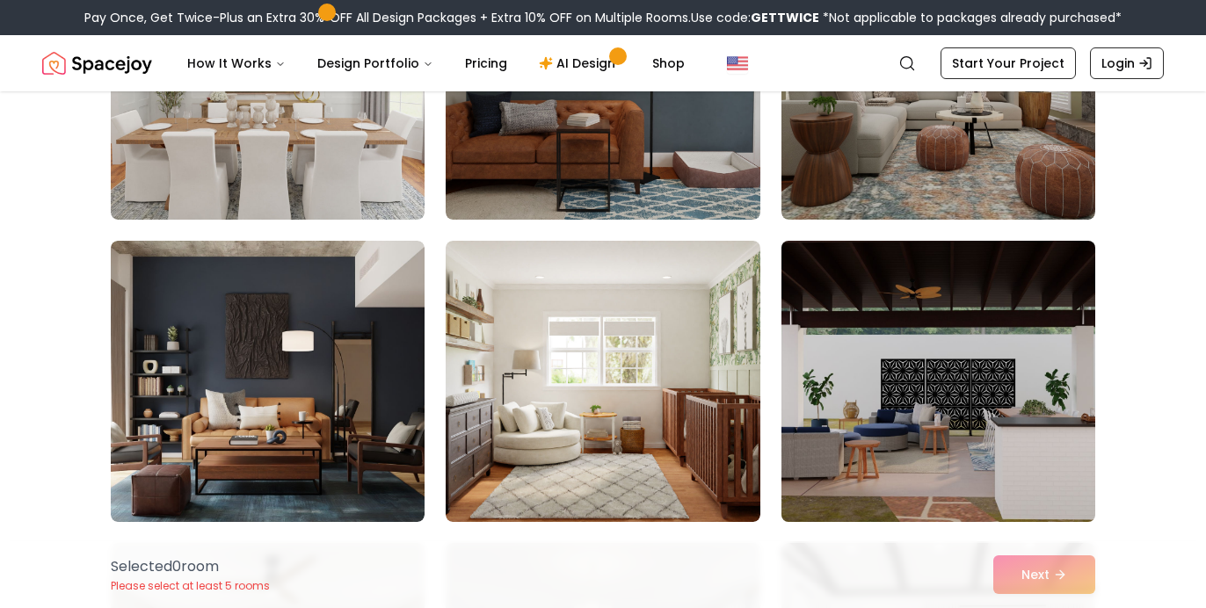 Image resolution: width=1206 pixels, height=608 pixels. What do you see at coordinates (236, 63) in the screenshot?
I see `button: How It Works` at bounding box center [236, 63].